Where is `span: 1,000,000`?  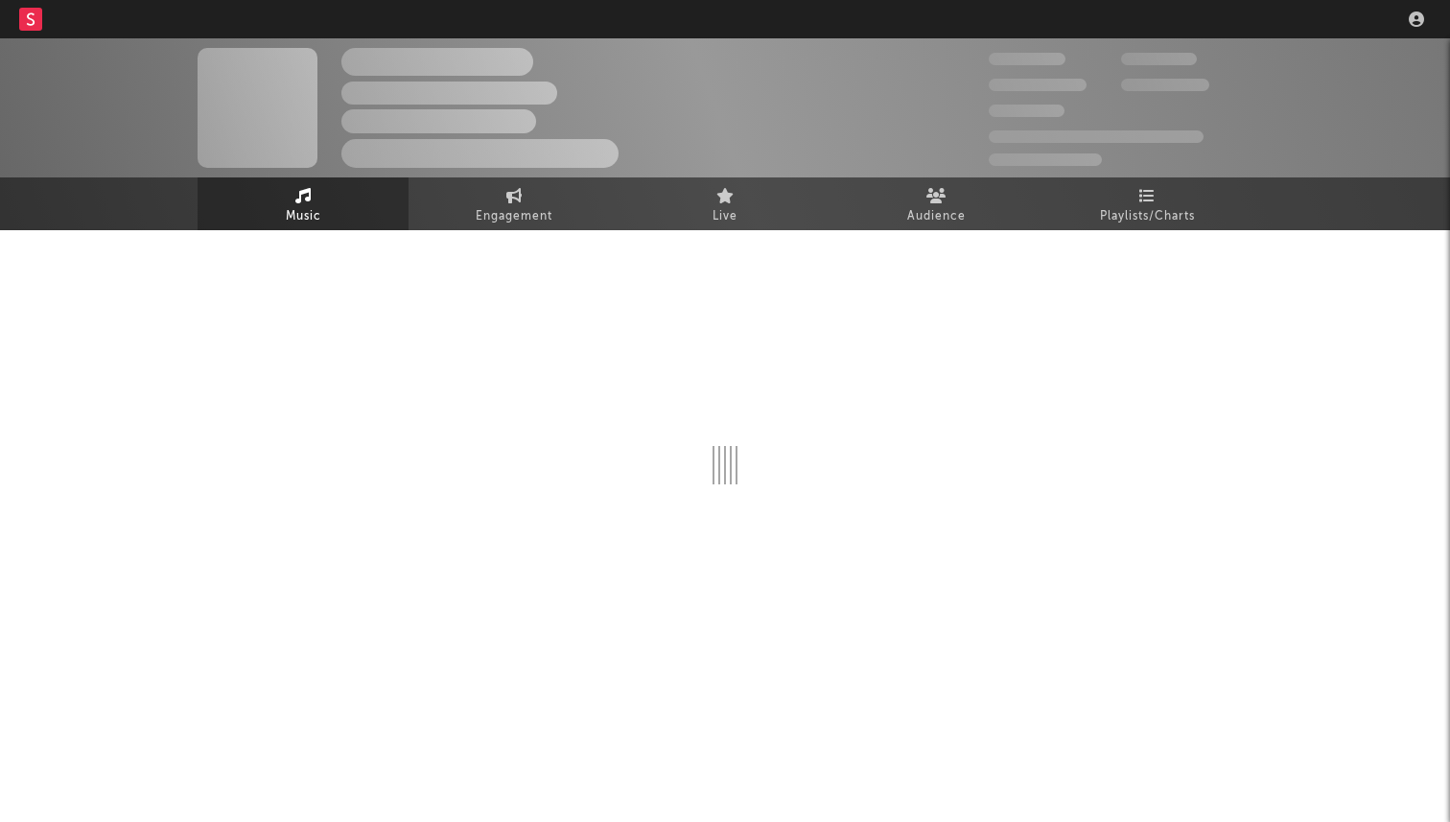
span: 1,000,000 is located at coordinates (1165, 84).